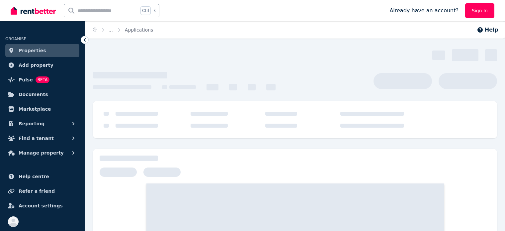  I want to click on span: Find a tenant, so click(36, 138).